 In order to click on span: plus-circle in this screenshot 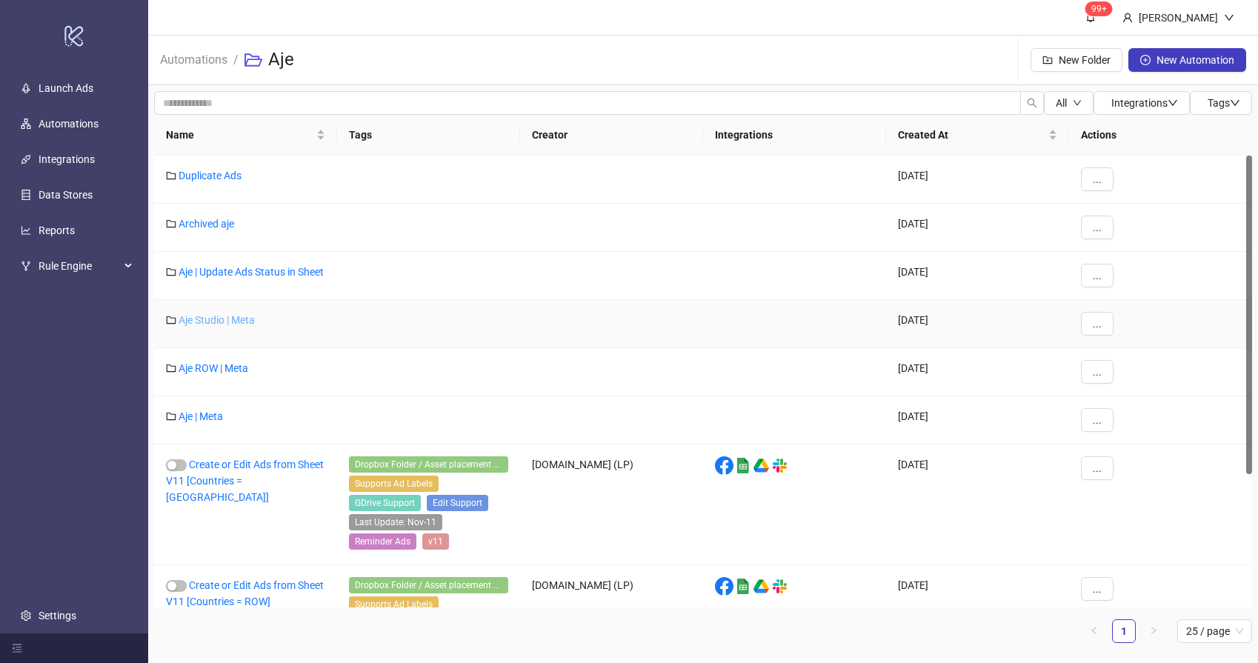, I will do `click(1146, 60)`.